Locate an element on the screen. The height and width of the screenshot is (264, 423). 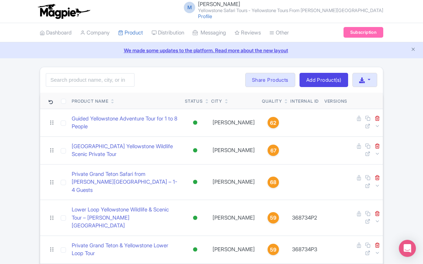
a: Profile is located at coordinates (205, 16).